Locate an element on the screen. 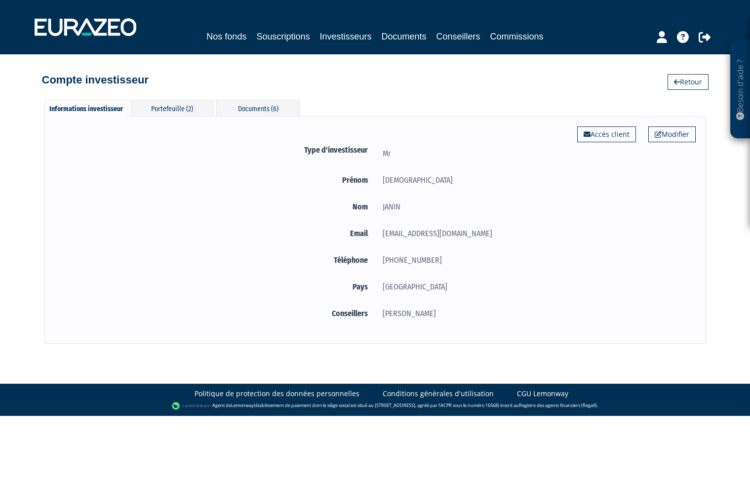  img: 1732889491-logotype_eurazeo_blanc_rvb.png is located at coordinates (85, 27).